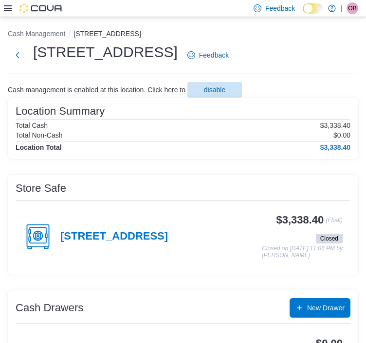 Image resolution: width=366 pixels, height=343 pixels. I want to click on span: New Drawer, so click(326, 307).